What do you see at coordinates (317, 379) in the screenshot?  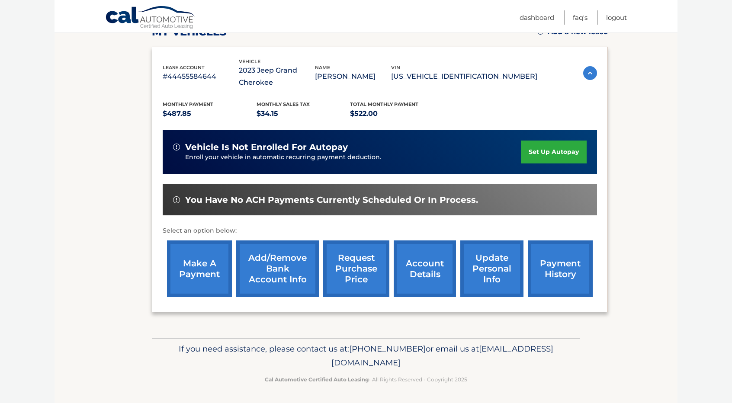 I see `strong: Cal Automotive Certified Auto Leasing` at bounding box center [317, 379].